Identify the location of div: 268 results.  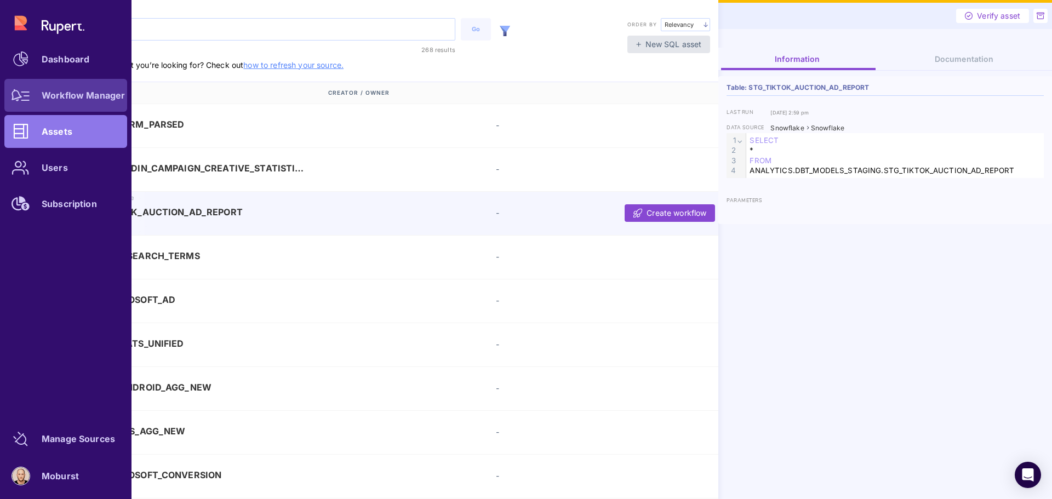
(419, 50).